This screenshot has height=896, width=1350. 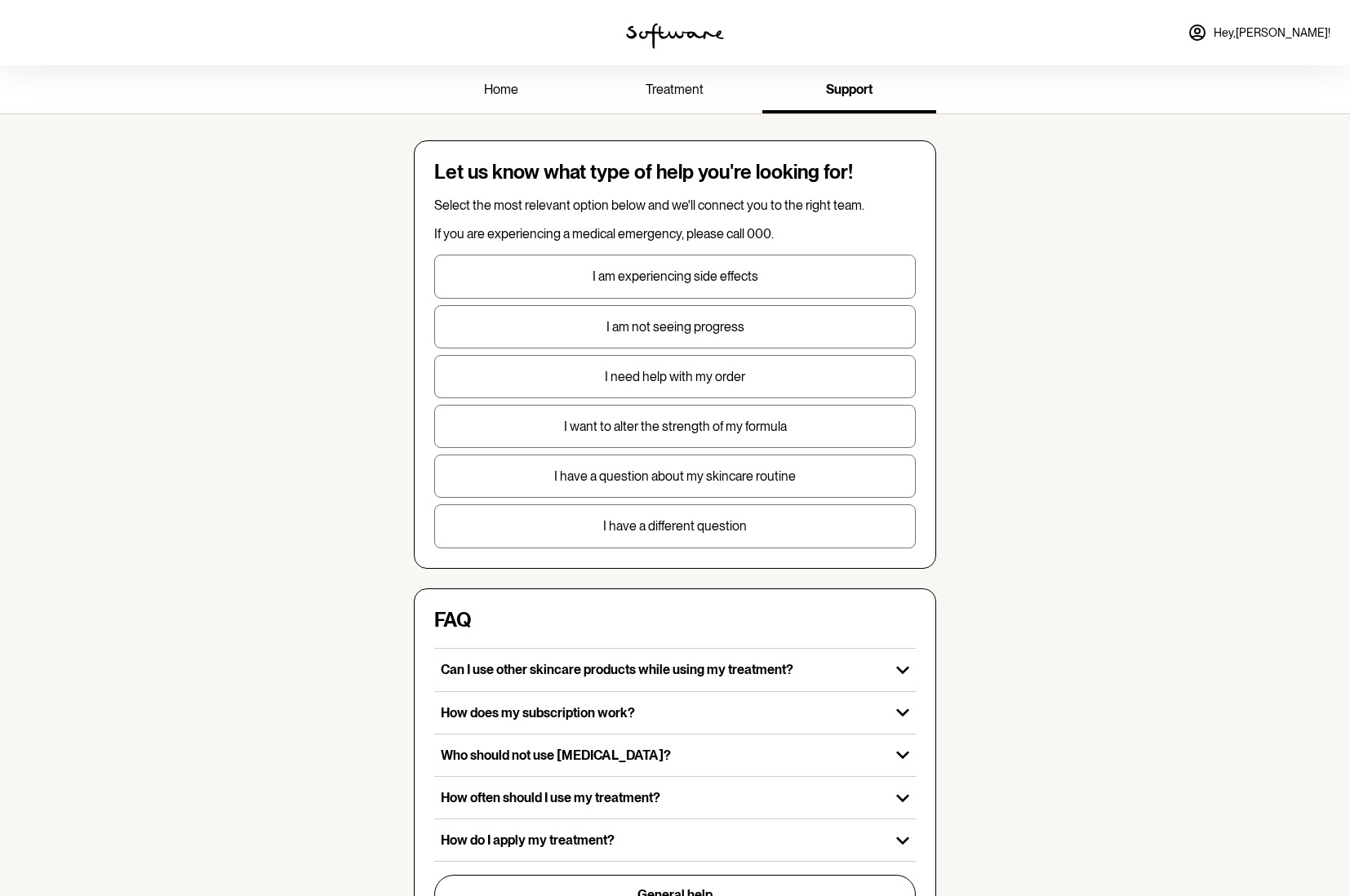 I want to click on span: treatment, so click(x=675, y=89).